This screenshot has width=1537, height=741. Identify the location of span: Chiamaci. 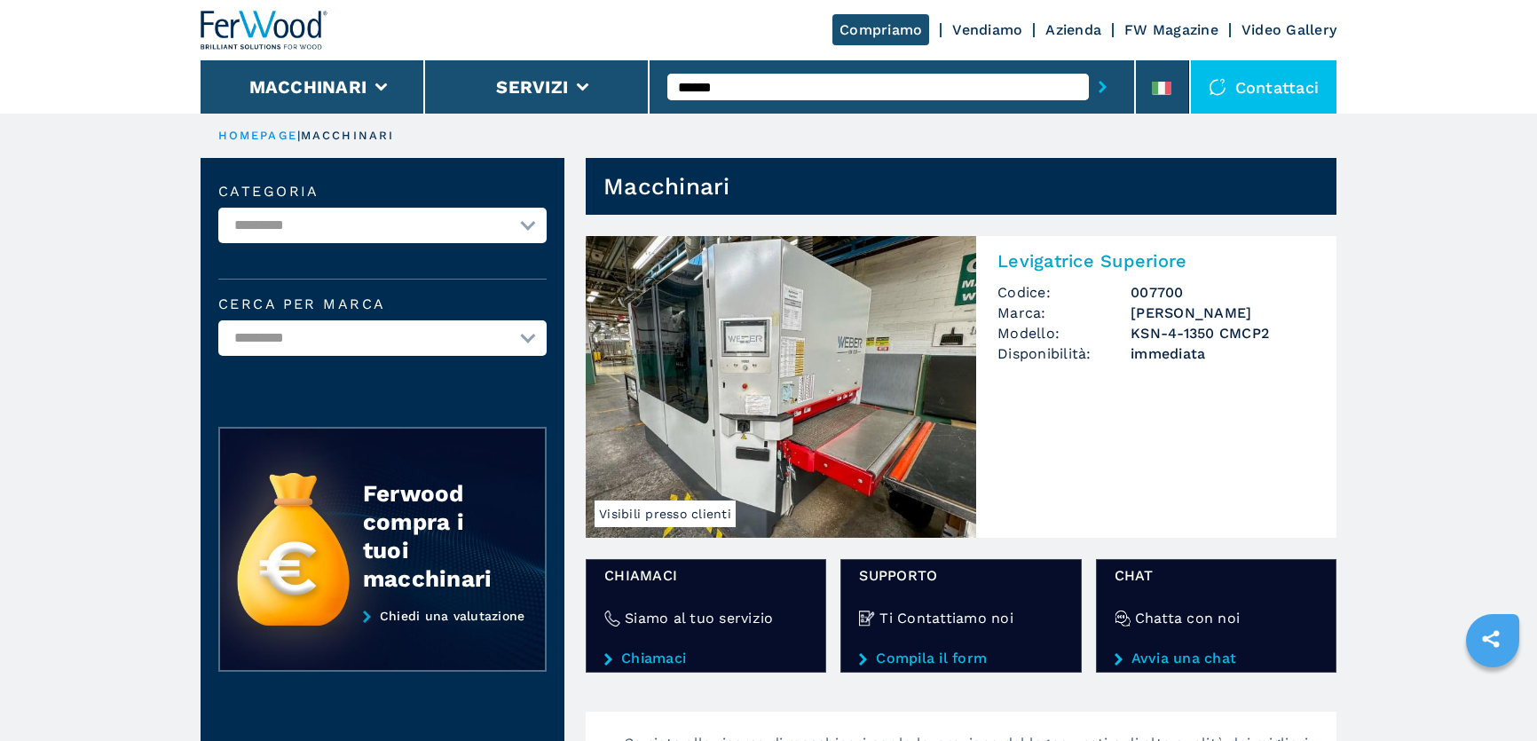
(706, 575).